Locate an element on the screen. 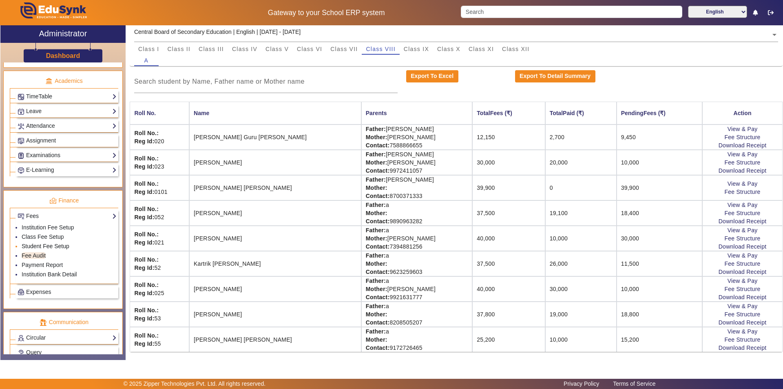 The image size is (783, 389). td: 30,000 is located at coordinates (581, 289).